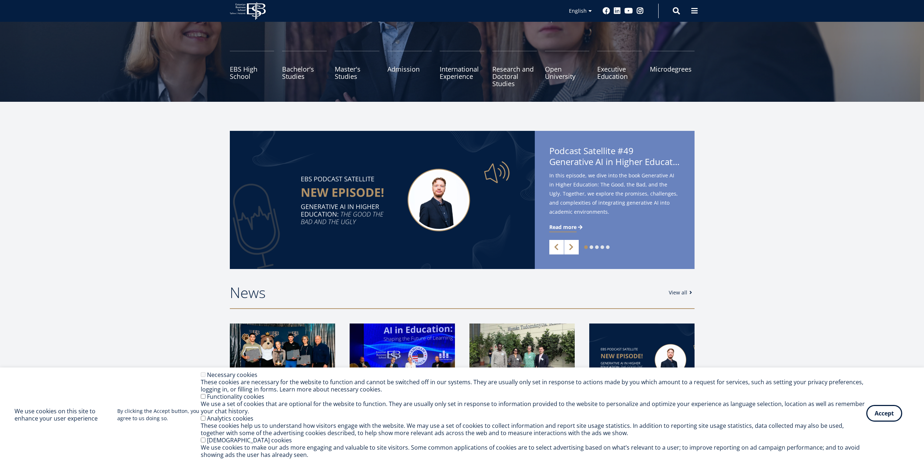 The width and height of the screenshot is (924, 462). What do you see at coordinates (620, 69) in the screenshot?
I see `a: Executive Education` at bounding box center [620, 69].